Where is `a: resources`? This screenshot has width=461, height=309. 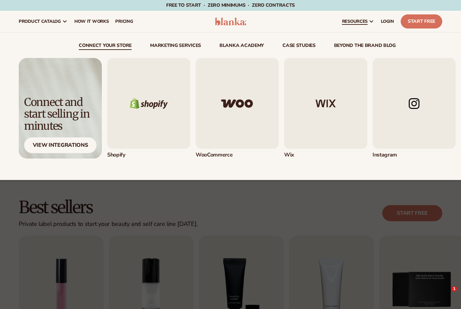 a: resources is located at coordinates (358, 21).